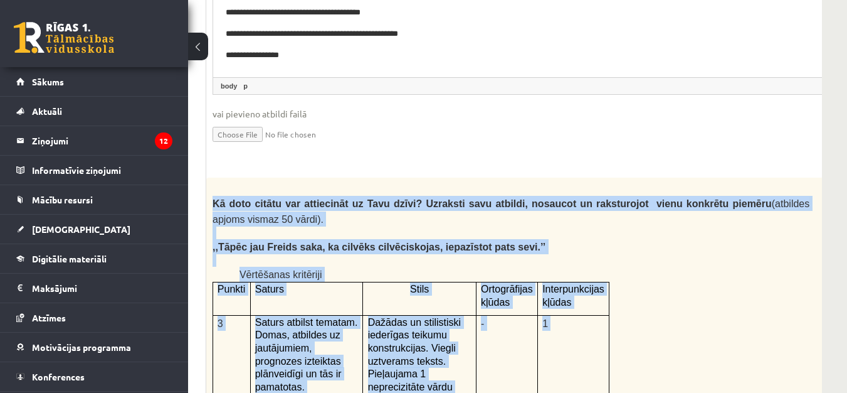  What do you see at coordinates (102, 140) in the screenshot?
I see `legend: Ziņojumi` at bounding box center [102, 140].